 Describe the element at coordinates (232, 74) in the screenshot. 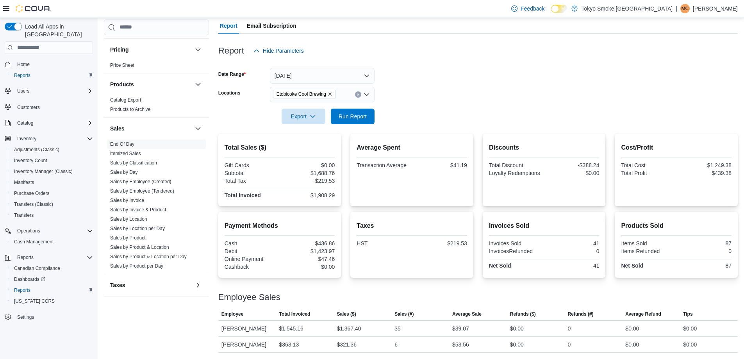

I see `label: Date Range` at that location.